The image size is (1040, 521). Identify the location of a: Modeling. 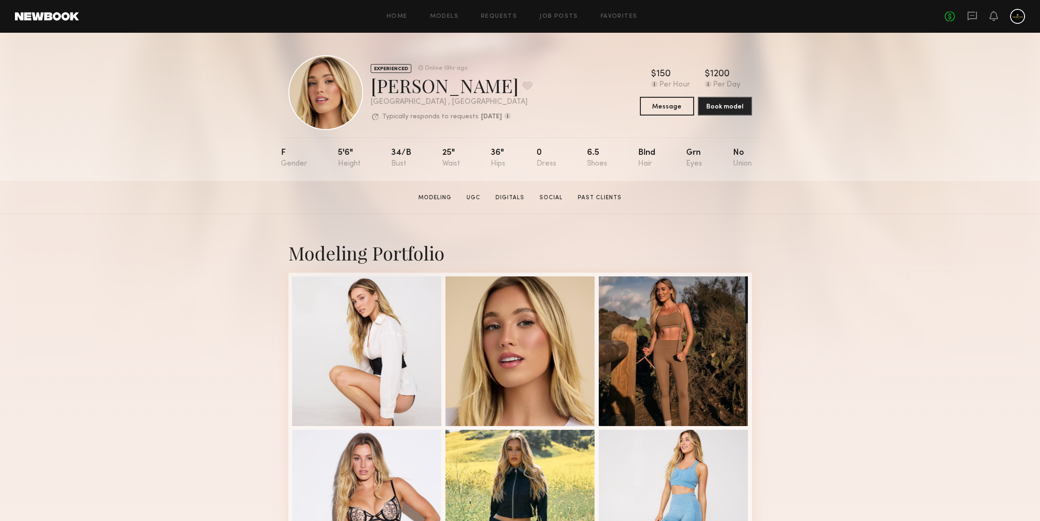
(435, 198).